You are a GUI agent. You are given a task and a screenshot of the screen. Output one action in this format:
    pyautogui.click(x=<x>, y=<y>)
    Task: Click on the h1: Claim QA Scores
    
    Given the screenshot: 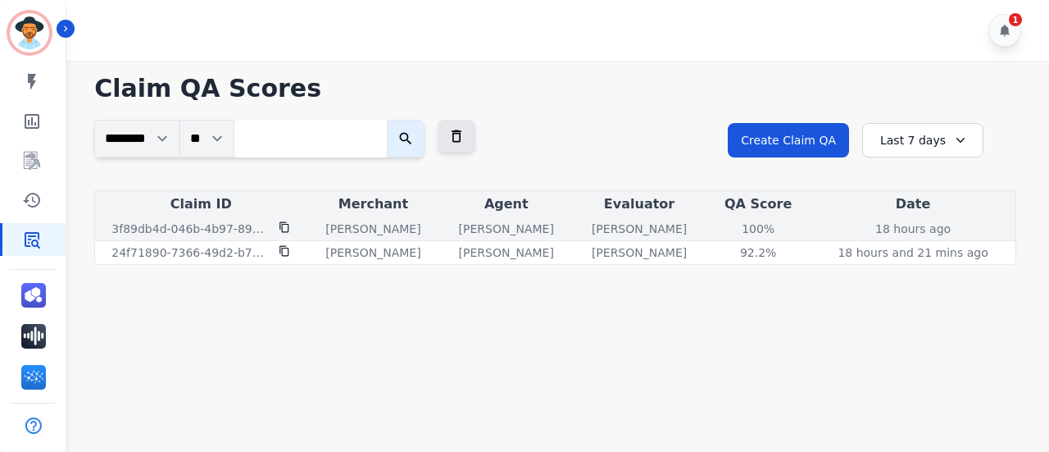 What is the action you would take?
    pyautogui.click(x=555, y=89)
    